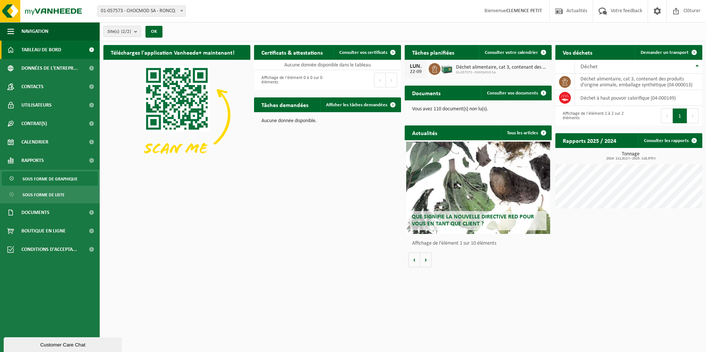  What do you see at coordinates (126, 31) in the screenshot?
I see `count: (2/2)` at bounding box center [126, 31].